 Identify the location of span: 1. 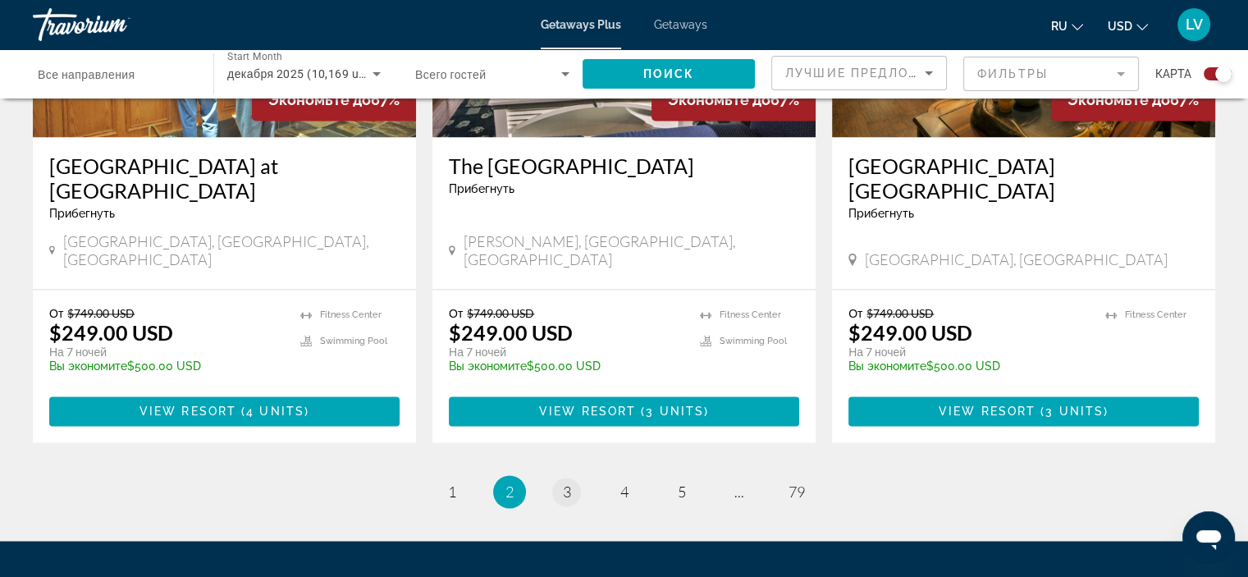
(452, 492).